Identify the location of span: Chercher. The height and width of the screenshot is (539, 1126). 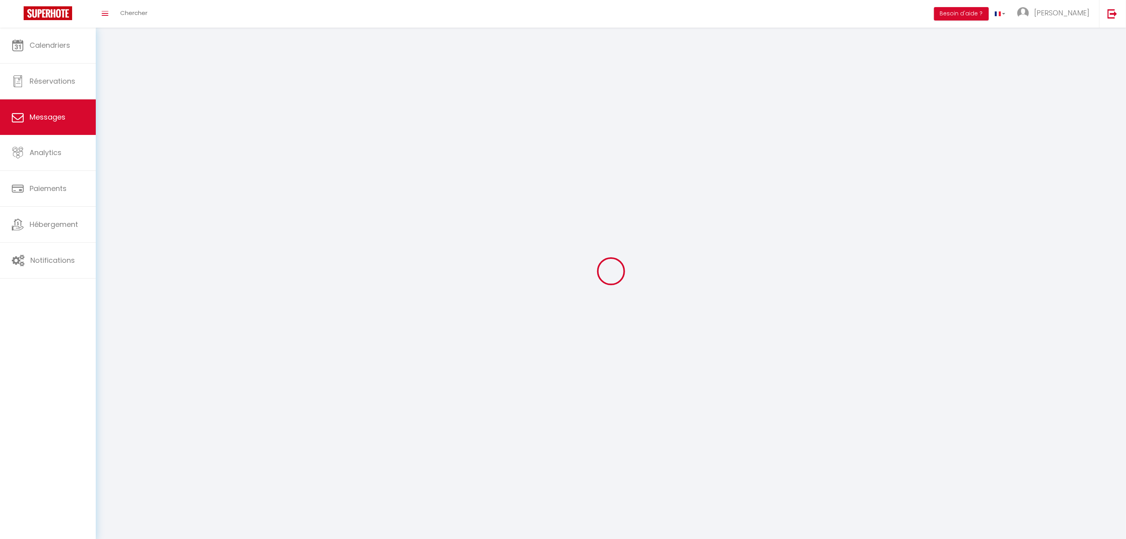
(134, 13).